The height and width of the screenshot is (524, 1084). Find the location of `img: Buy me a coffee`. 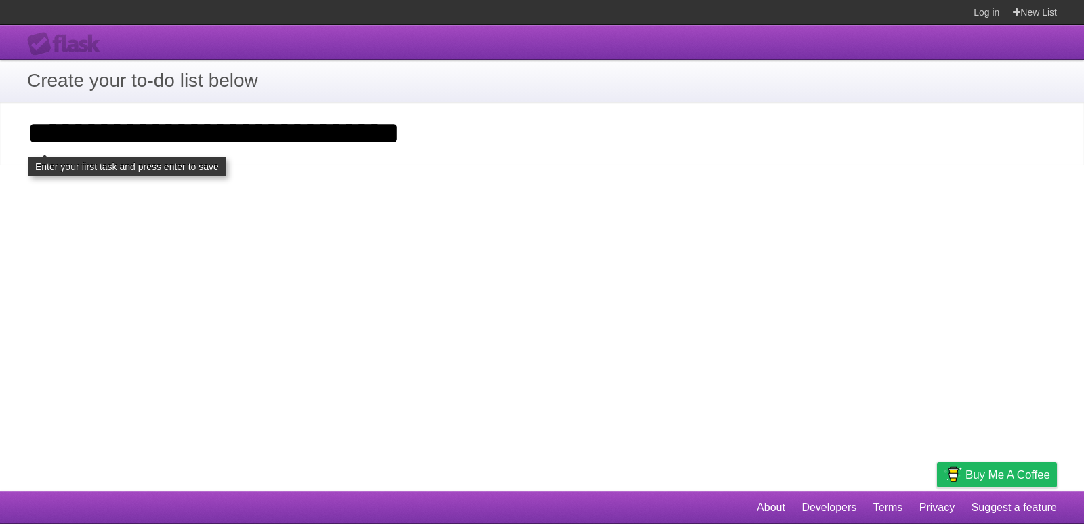

img: Buy me a coffee is located at coordinates (953, 474).